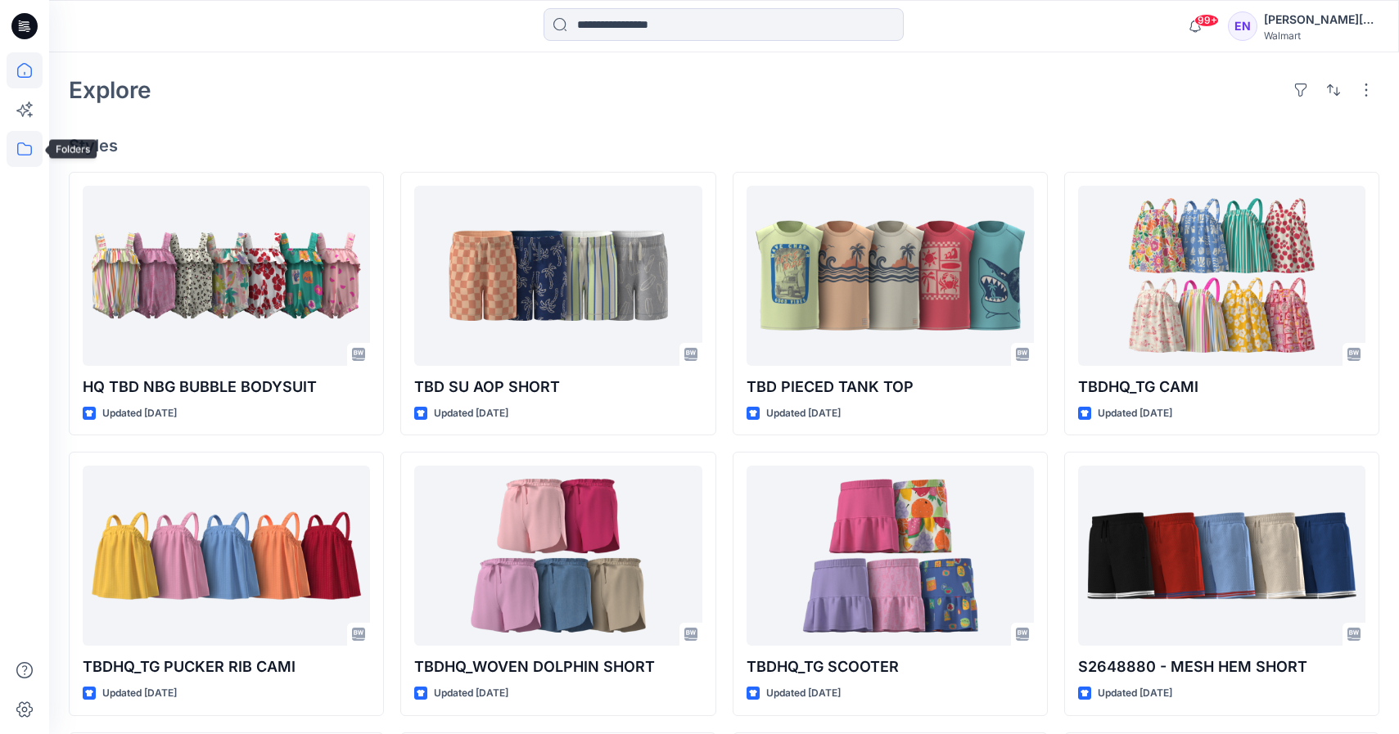 Image resolution: width=1399 pixels, height=734 pixels. Describe the element at coordinates (226, 387) in the screenshot. I see `p: HQ TBD NBG BUBBLE BODYSUIT` at that location.